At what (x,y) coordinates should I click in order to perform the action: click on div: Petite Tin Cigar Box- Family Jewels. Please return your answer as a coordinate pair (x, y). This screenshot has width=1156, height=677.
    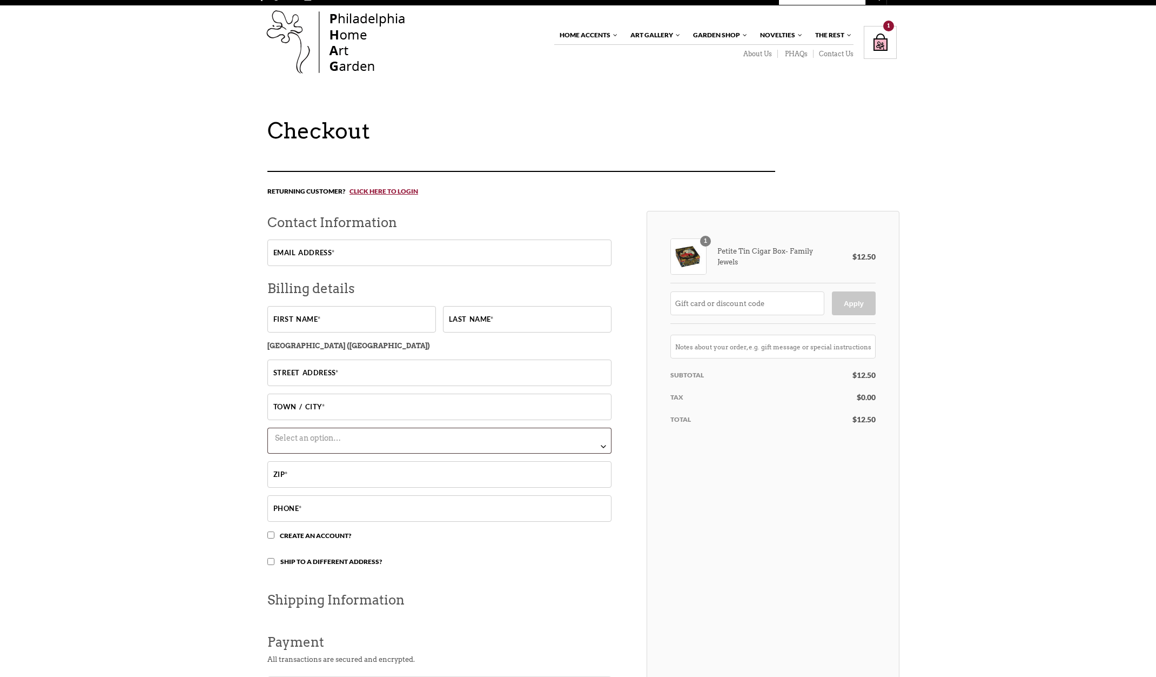
    Looking at the image, I should click on (745, 256).